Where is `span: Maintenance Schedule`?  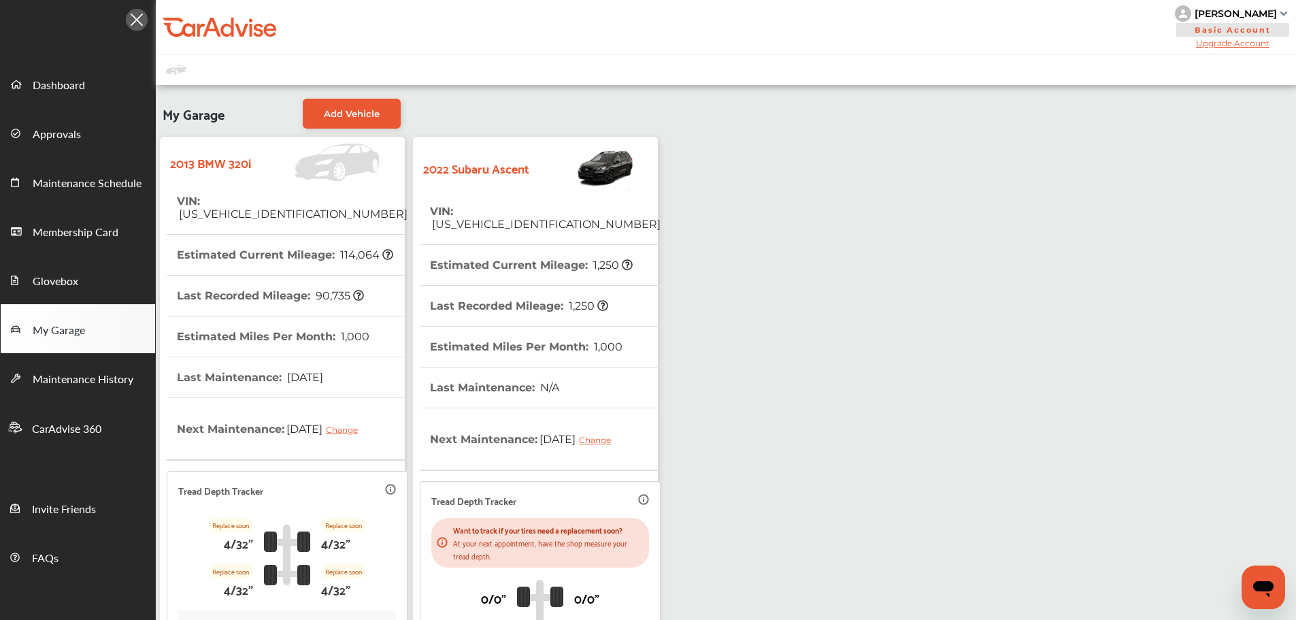
span: Maintenance Schedule is located at coordinates (87, 184).